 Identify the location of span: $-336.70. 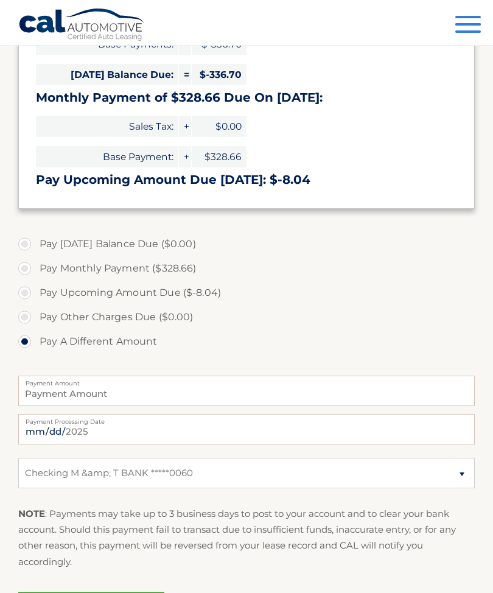
(219, 74).